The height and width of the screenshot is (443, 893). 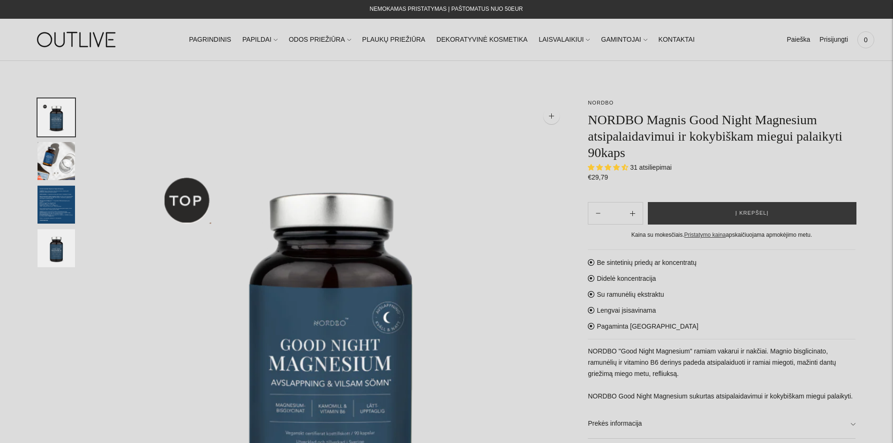 What do you see at coordinates (609, 167) in the screenshot?
I see `span: 4.71 stars` at bounding box center [609, 167].